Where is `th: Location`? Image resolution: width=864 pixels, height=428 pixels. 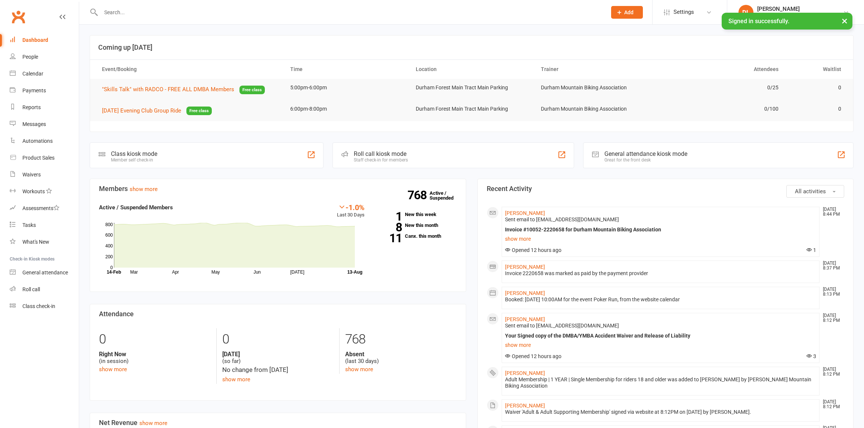
th: Location is located at coordinates (472, 69).